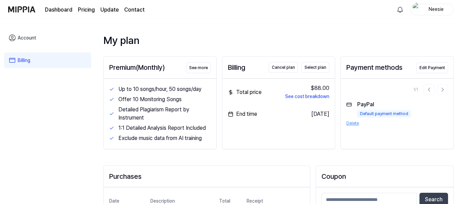 The width and height of the screenshot is (462, 204). I want to click on button: Pricing, so click(86, 10).